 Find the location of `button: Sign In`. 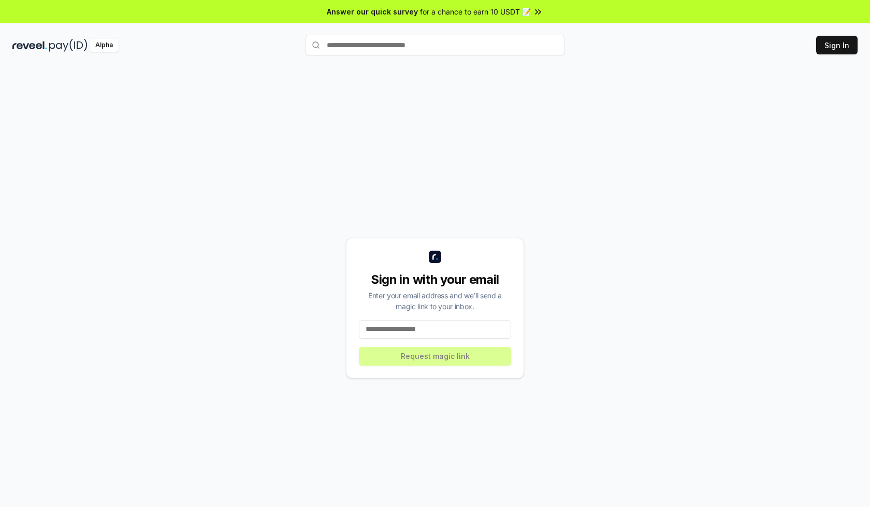

button: Sign In is located at coordinates (837, 45).